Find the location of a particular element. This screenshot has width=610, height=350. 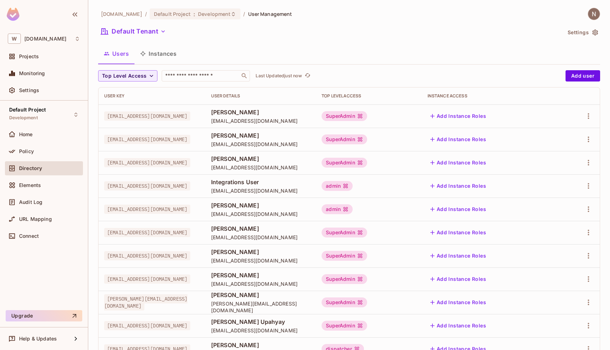

button: Add user is located at coordinates (583, 76).